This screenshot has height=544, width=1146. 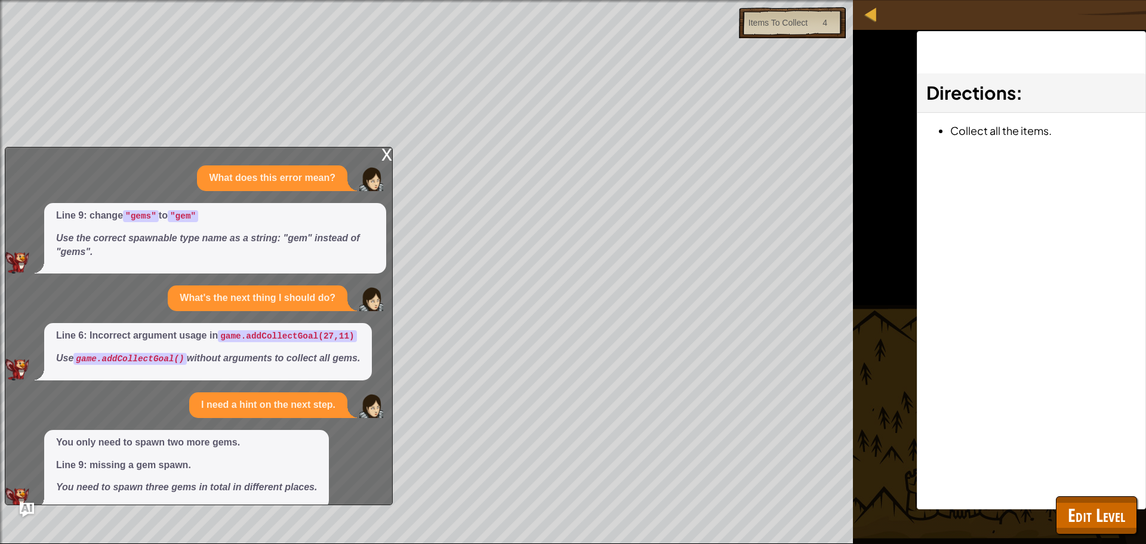 I want to click on code: "gem", so click(x=183, y=216).